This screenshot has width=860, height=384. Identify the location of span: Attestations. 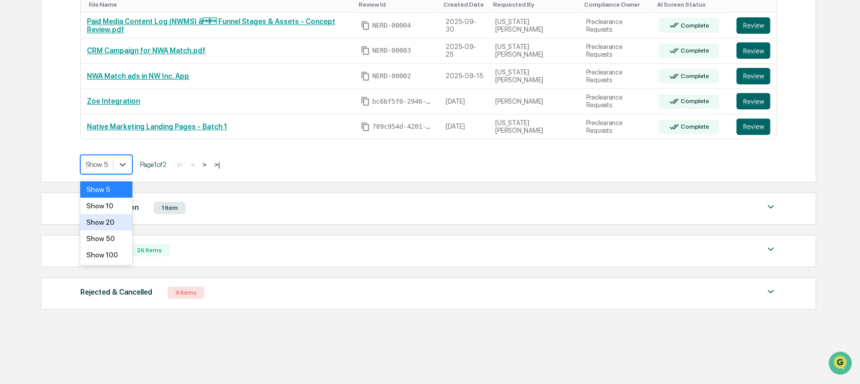
(105, 186).